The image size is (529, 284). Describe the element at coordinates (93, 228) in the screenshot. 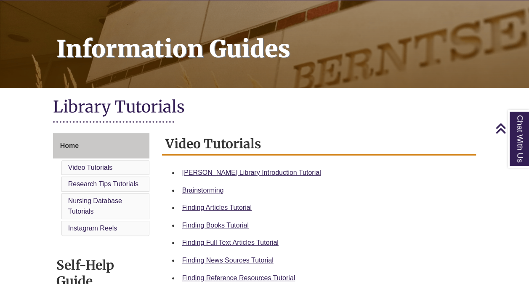

I see `a: Instagram Reels` at that location.